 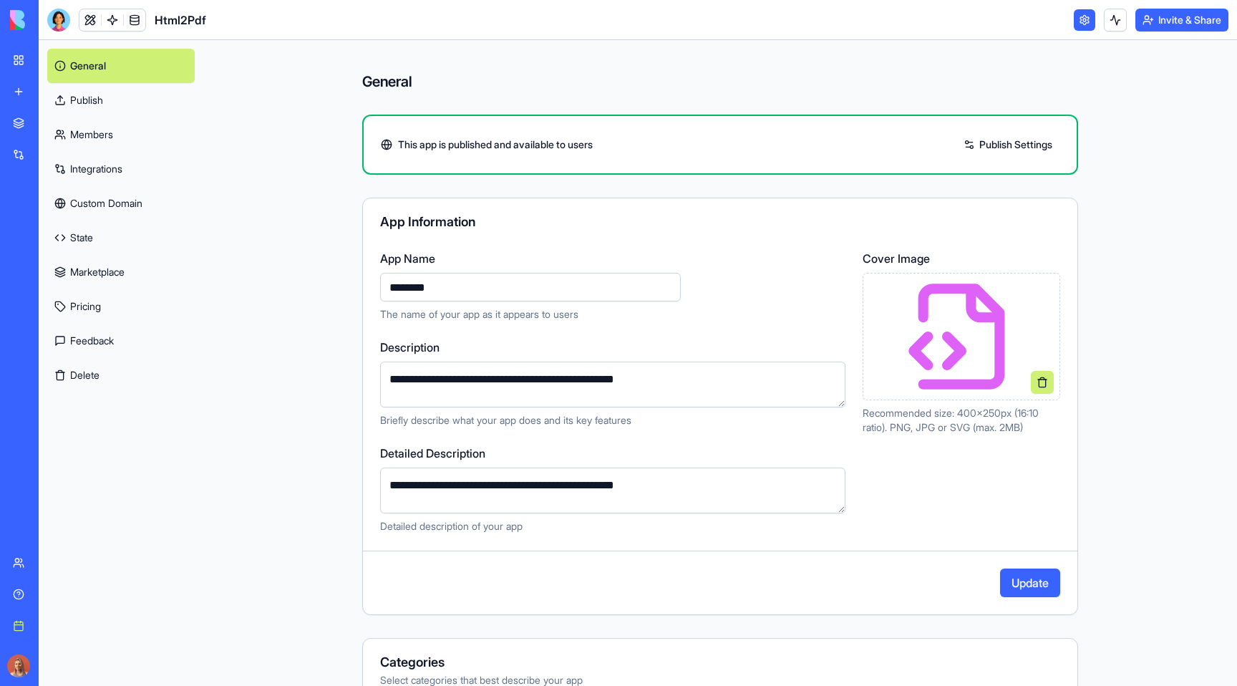 I want to click on label: Cover Image, so click(x=962, y=258).